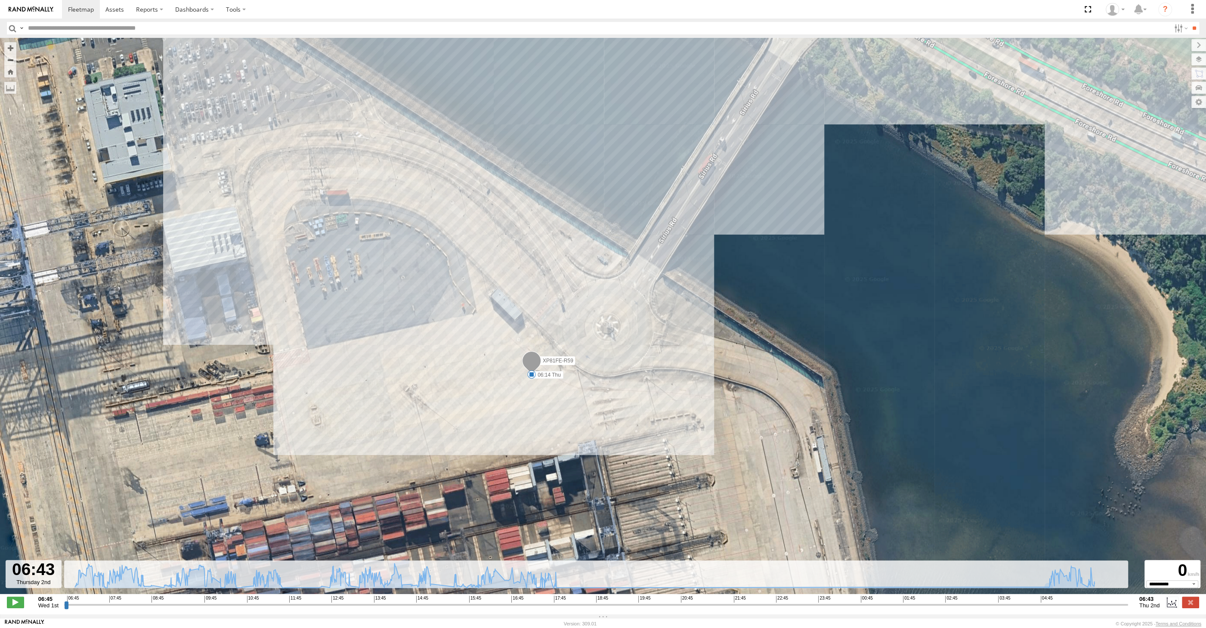 The width and height of the screenshot is (1206, 628). What do you see at coordinates (1173, 571) in the screenshot?
I see `div: 0` at bounding box center [1173, 571].